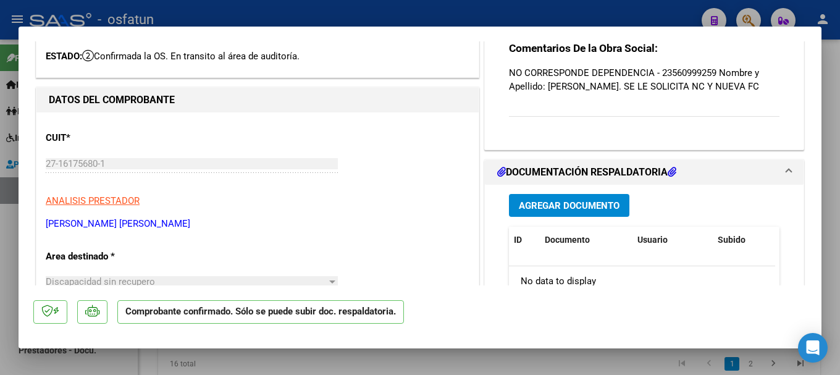 This screenshot has width=840, height=375. Describe the element at coordinates (586, 172) in the screenshot. I see `h1: DOCUMENTACIÓN RESPALDATORIA` at that location.